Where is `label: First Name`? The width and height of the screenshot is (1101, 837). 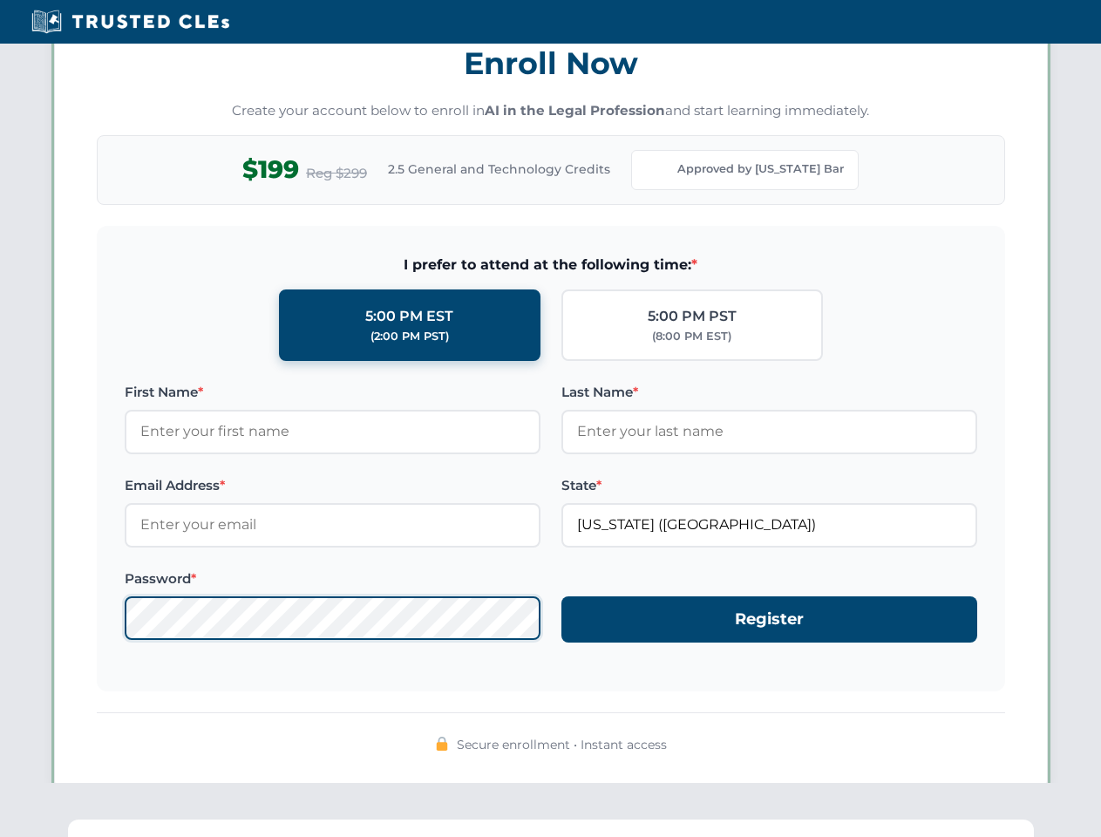
label: First Name is located at coordinates (332, 392).